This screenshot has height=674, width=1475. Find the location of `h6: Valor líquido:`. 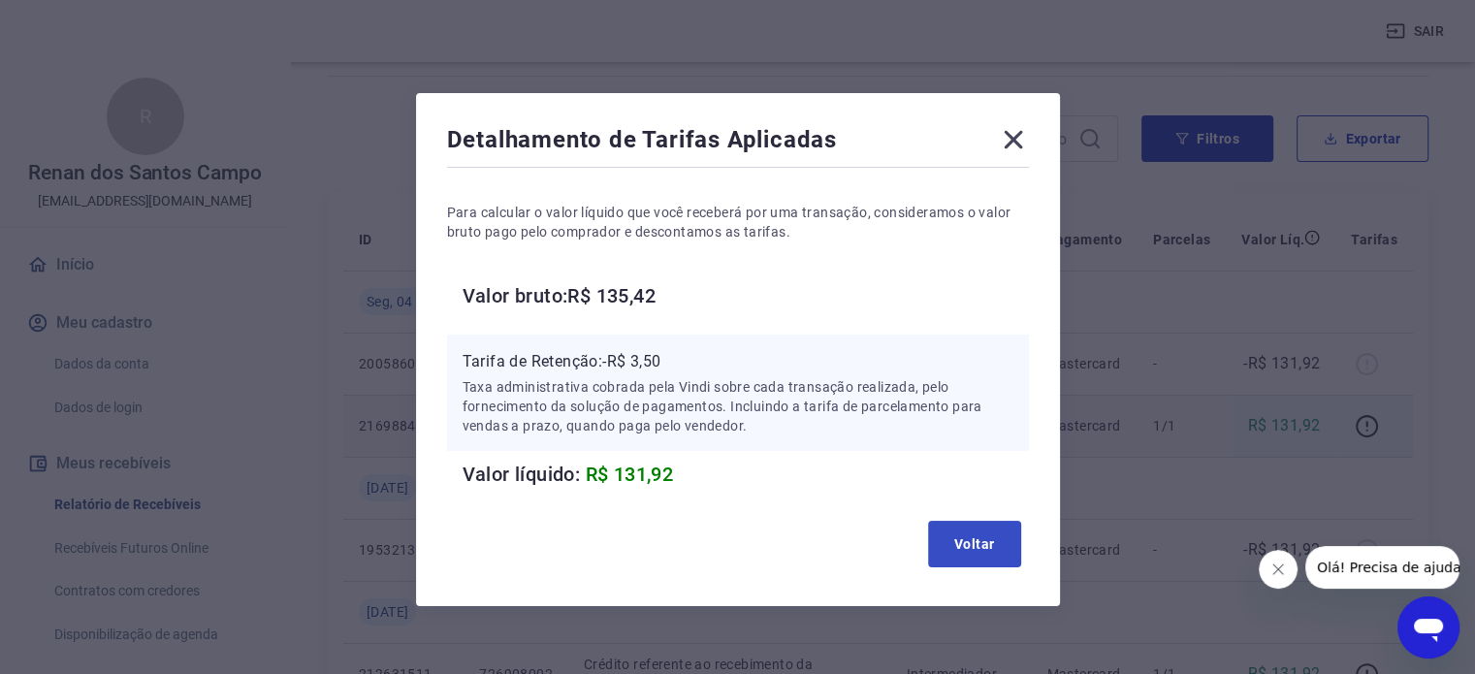

h6: Valor líquido: is located at coordinates (746, 474).